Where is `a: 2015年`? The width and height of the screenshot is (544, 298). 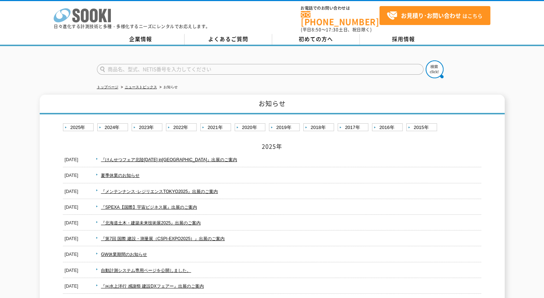
a: 2015年 is located at coordinates (423, 128).